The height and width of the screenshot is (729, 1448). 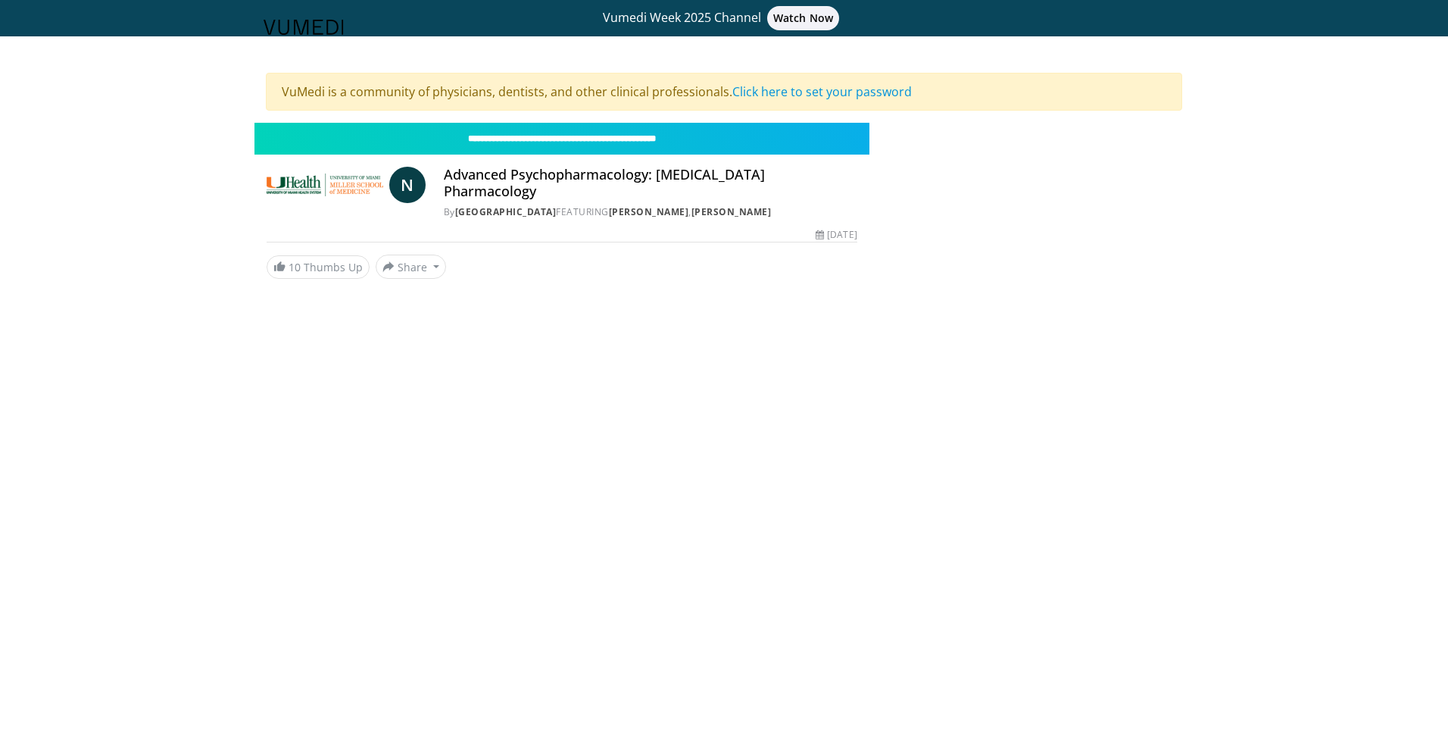 I want to click on span: N, so click(x=407, y=185).